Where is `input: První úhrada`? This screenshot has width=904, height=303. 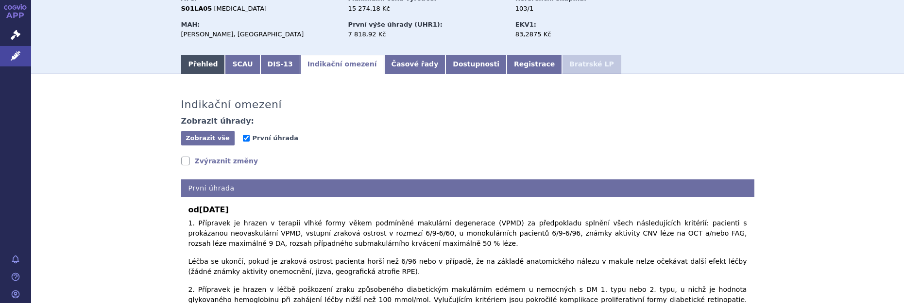 input: První úhrada is located at coordinates (246, 138).